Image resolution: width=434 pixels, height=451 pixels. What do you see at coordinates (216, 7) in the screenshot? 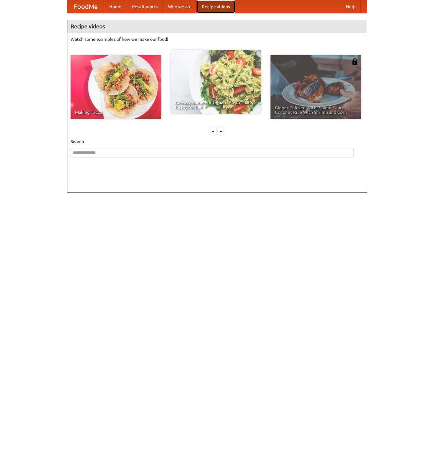
I see `a: Recipe videos` at bounding box center [216, 7].